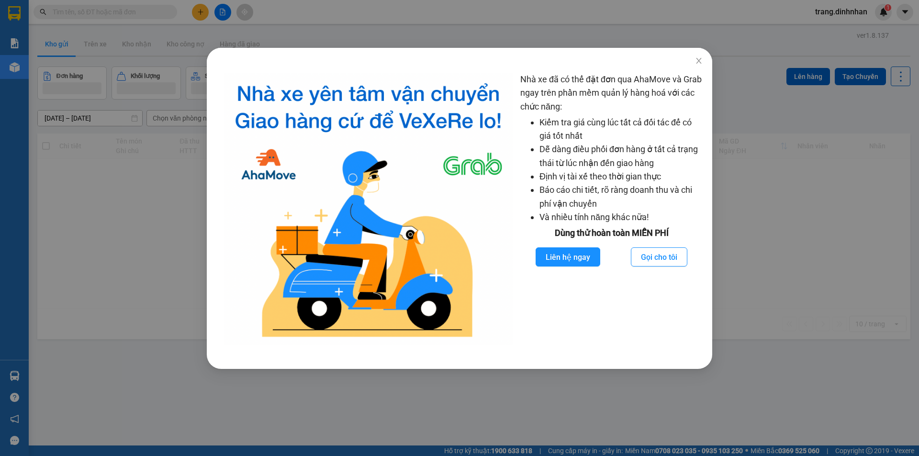 Image resolution: width=919 pixels, height=456 pixels. I want to click on span: Liên hệ ngay, so click(567, 257).